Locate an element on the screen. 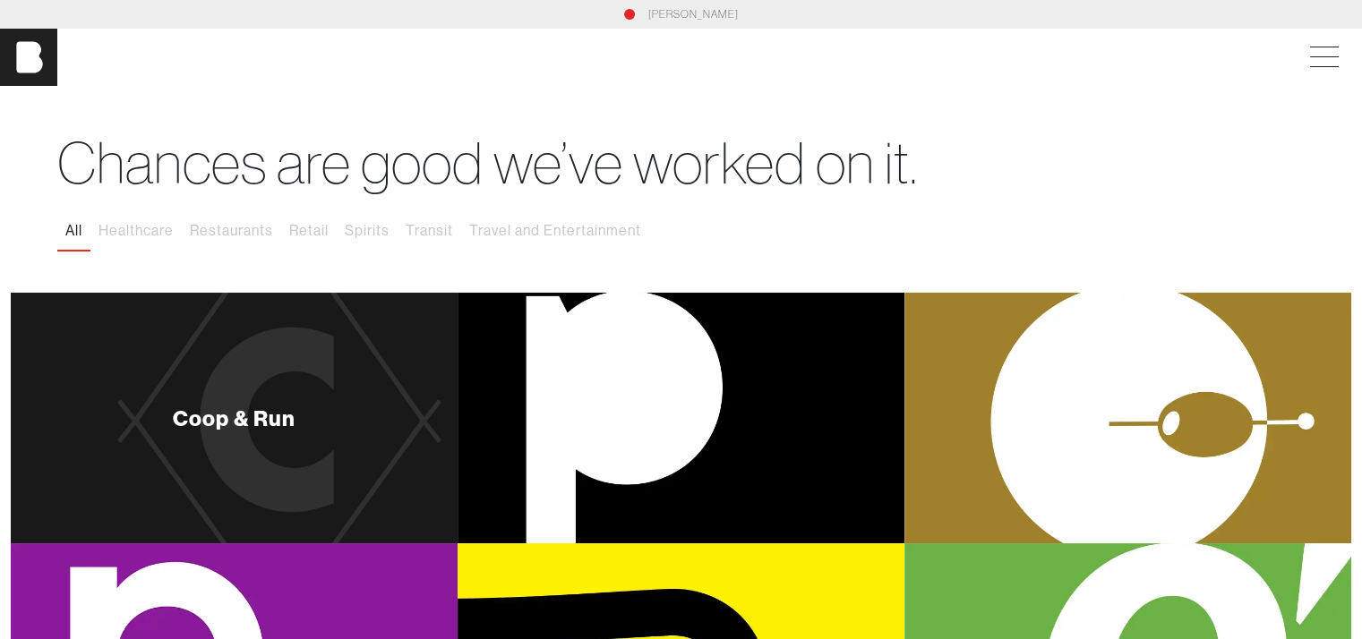 Image resolution: width=1362 pixels, height=639 pixels. button: Travel and Entertainment is located at coordinates (555, 231).